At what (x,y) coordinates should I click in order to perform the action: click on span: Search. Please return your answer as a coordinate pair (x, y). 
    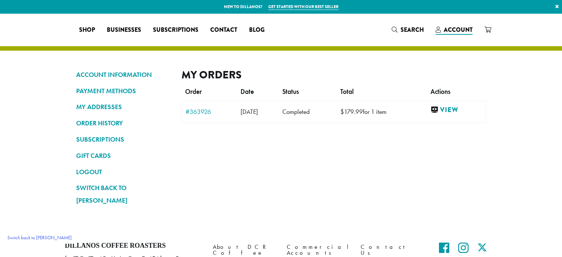
    Looking at the image, I should click on (412, 30).